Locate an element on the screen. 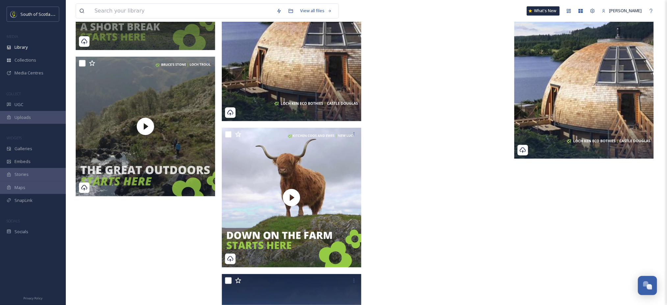 The height and width of the screenshot is (305, 667). span: MEDIA is located at coordinates (12, 36).